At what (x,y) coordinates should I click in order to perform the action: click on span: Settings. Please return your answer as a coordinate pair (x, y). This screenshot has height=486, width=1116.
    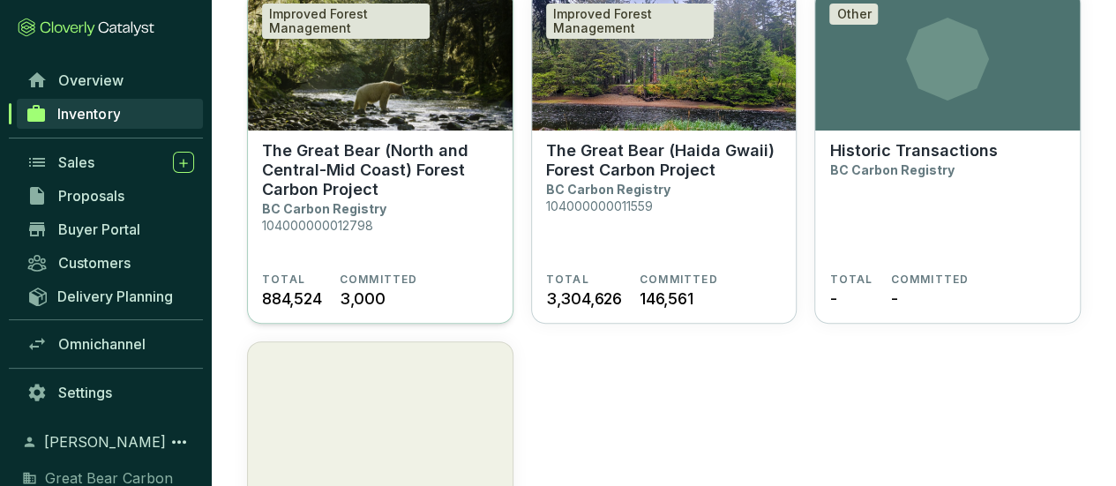
    Looking at the image, I should click on (85, 392).